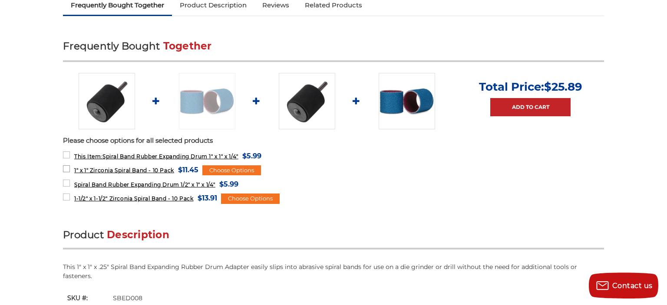 This screenshot has height=305, width=667. What do you see at coordinates (124, 170) in the screenshot?
I see `span: 1" x 1" Zirconia Spiral Band - 10 Pack` at bounding box center [124, 170].